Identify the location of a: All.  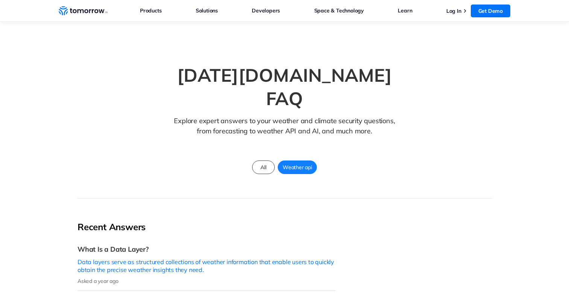
(264, 167).